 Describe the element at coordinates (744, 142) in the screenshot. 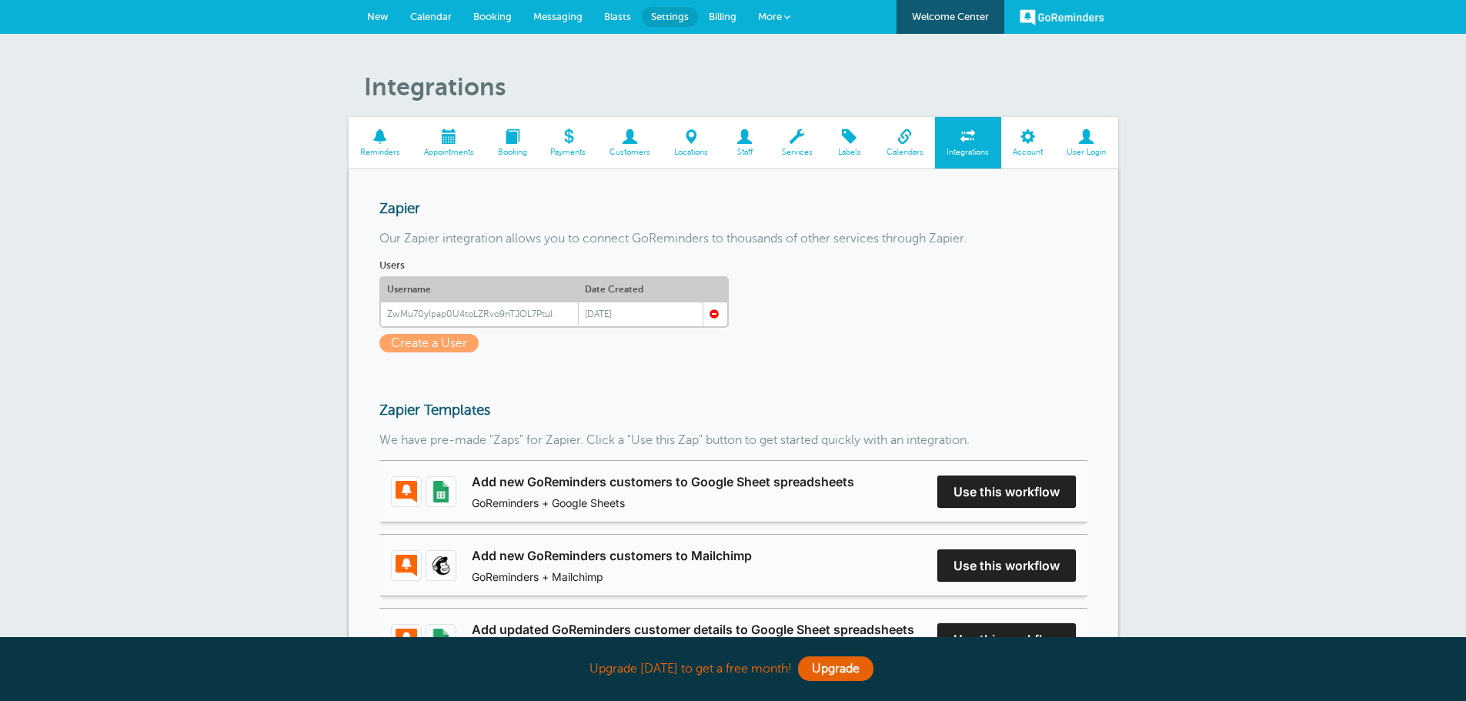

I see `a: Staff` at that location.